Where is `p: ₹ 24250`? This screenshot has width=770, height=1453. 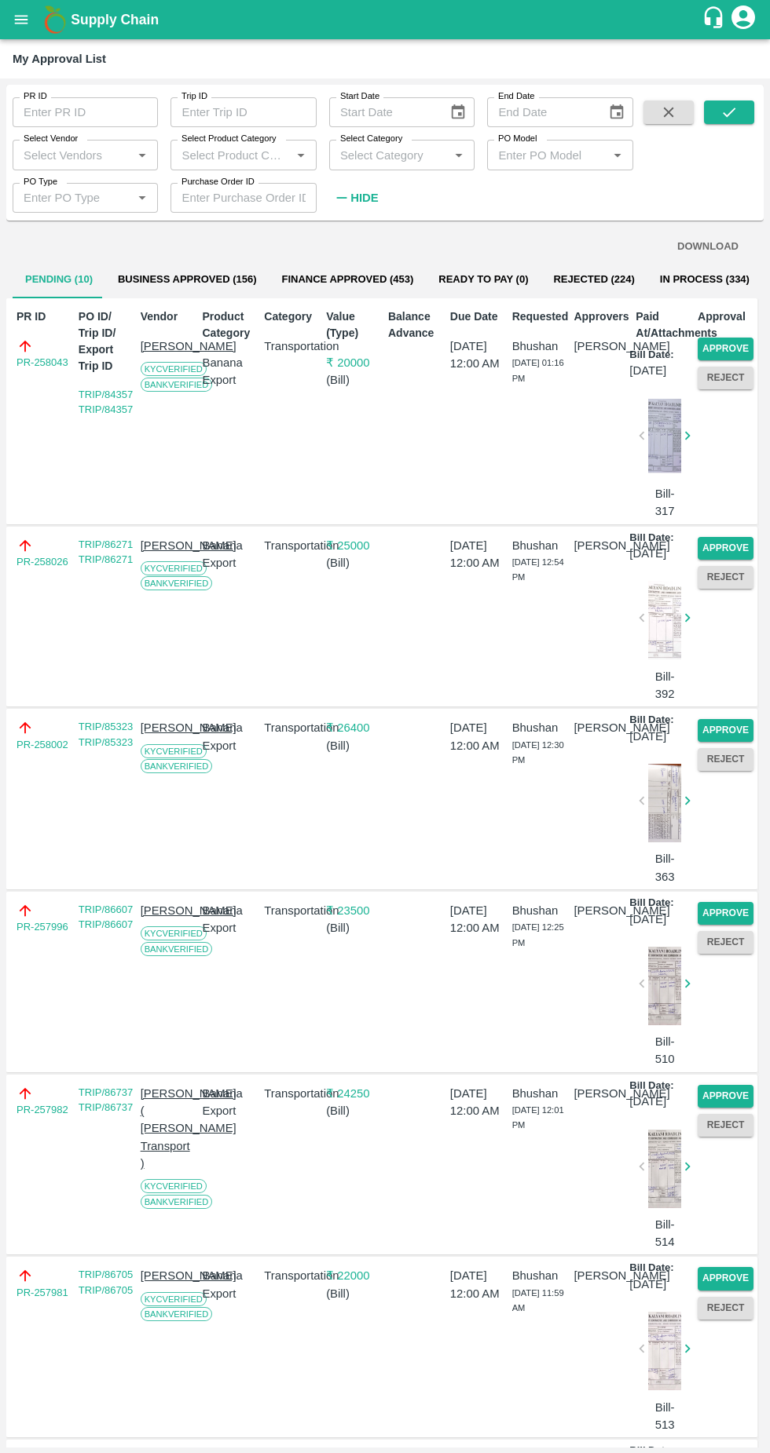
p: ₹ 24250 is located at coordinates (353, 1094).